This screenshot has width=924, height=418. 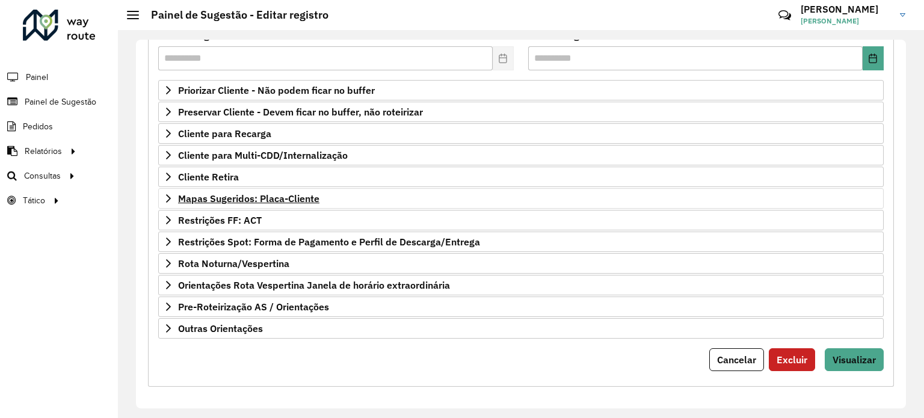 I want to click on span: Cliente Retira, so click(x=208, y=177).